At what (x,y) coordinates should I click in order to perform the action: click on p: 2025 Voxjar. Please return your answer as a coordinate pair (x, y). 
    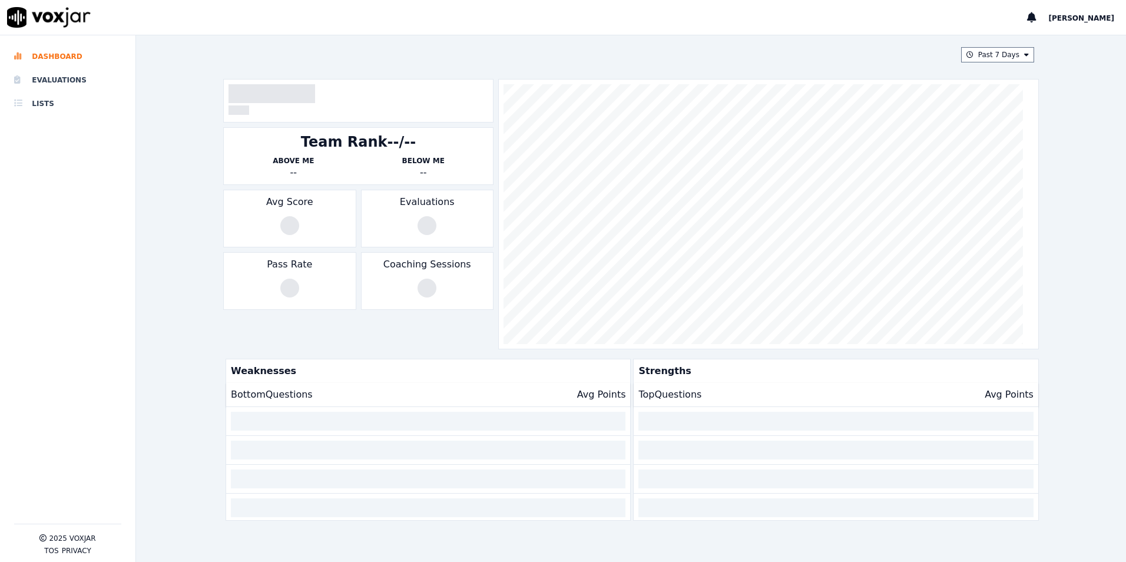
    Looking at the image, I should click on (72, 538).